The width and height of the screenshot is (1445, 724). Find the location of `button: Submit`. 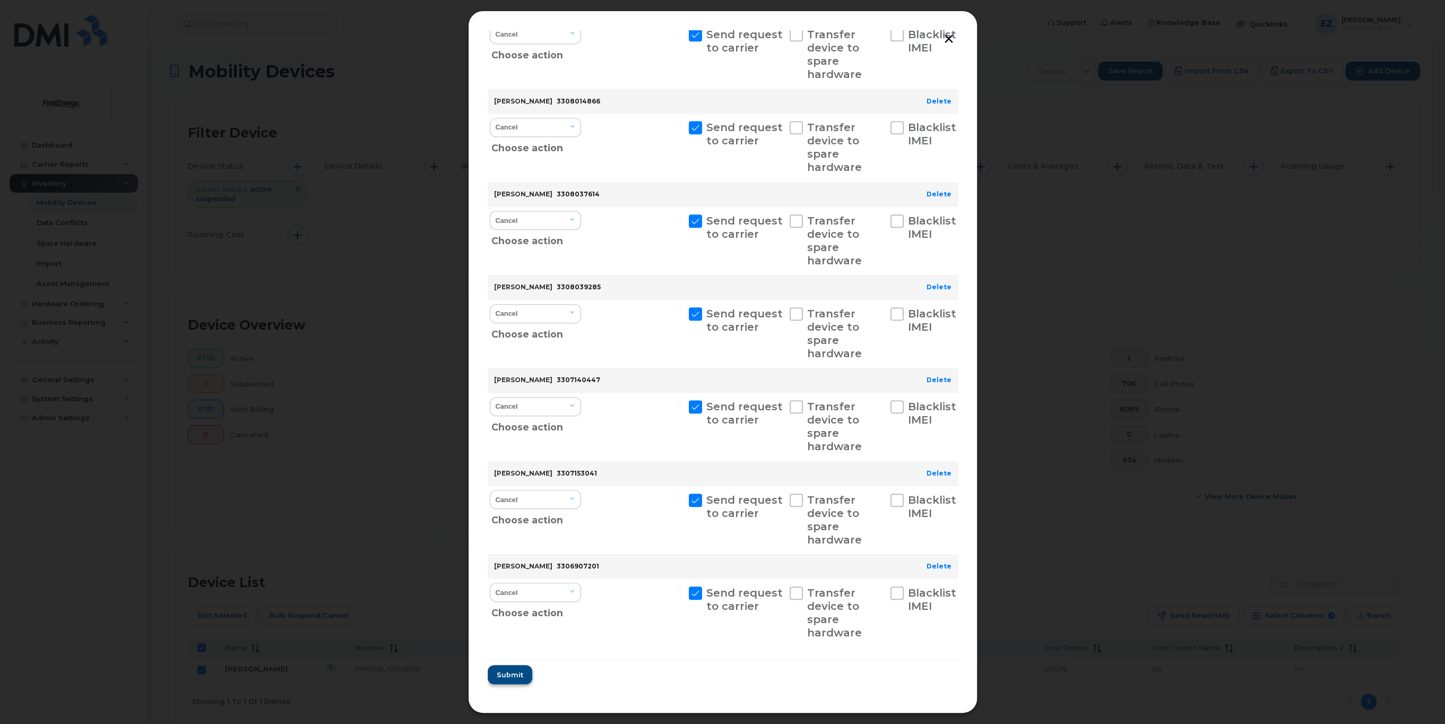

button: Submit is located at coordinates (510, 675).